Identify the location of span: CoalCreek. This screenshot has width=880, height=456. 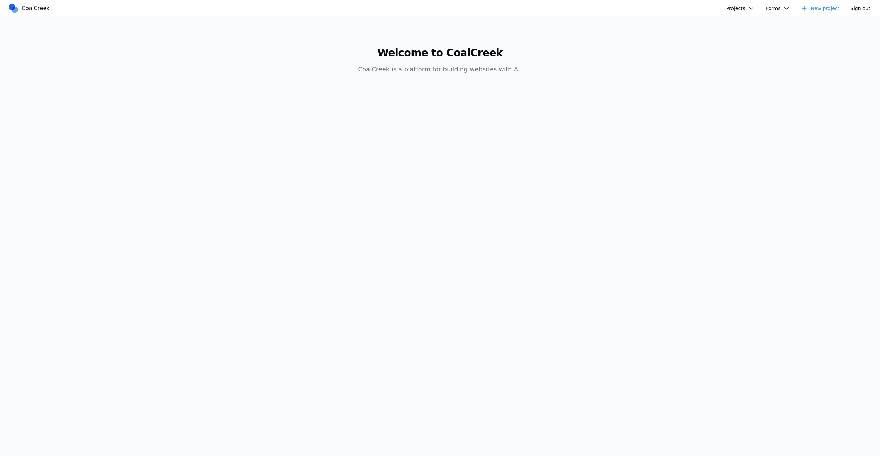
(36, 8).